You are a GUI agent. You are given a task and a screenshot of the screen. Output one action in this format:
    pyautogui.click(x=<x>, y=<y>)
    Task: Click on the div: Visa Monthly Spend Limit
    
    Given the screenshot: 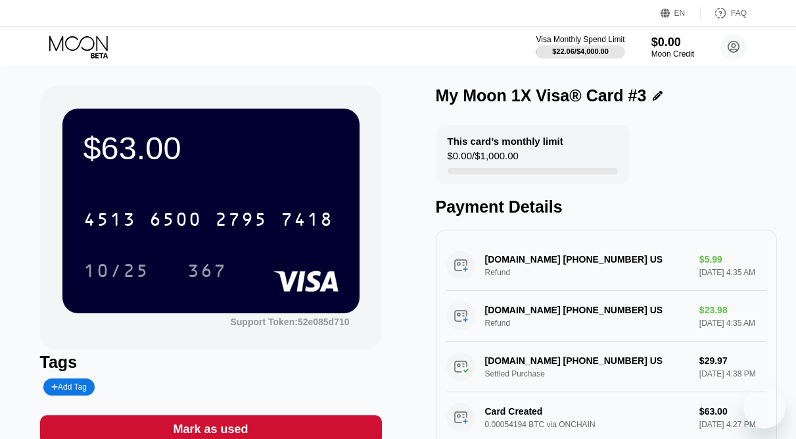 What is the action you would take?
    pyautogui.click(x=580, y=39)
    